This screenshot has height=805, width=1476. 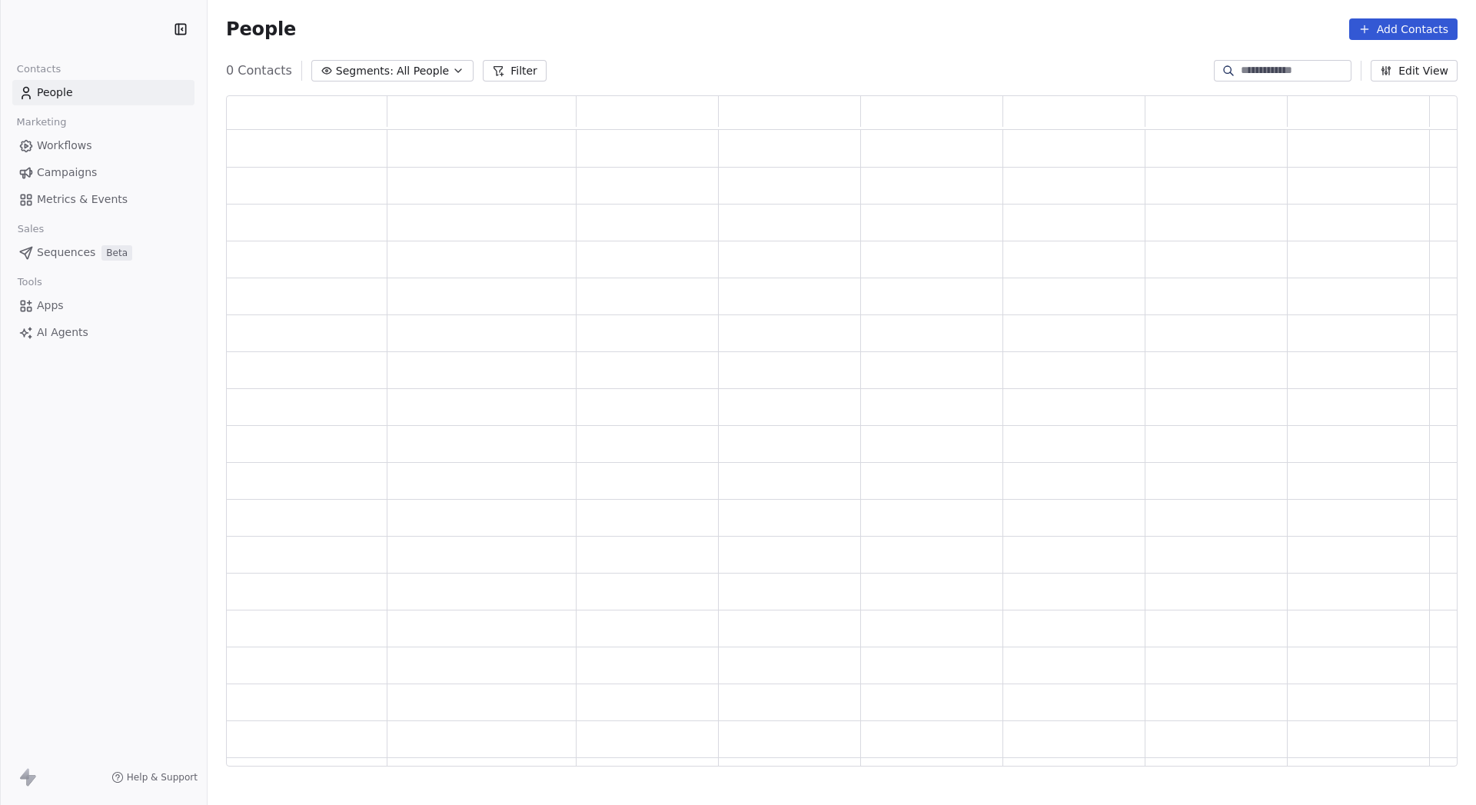 I want to click on button: Add Contacts, so click(x=1403, y=29).